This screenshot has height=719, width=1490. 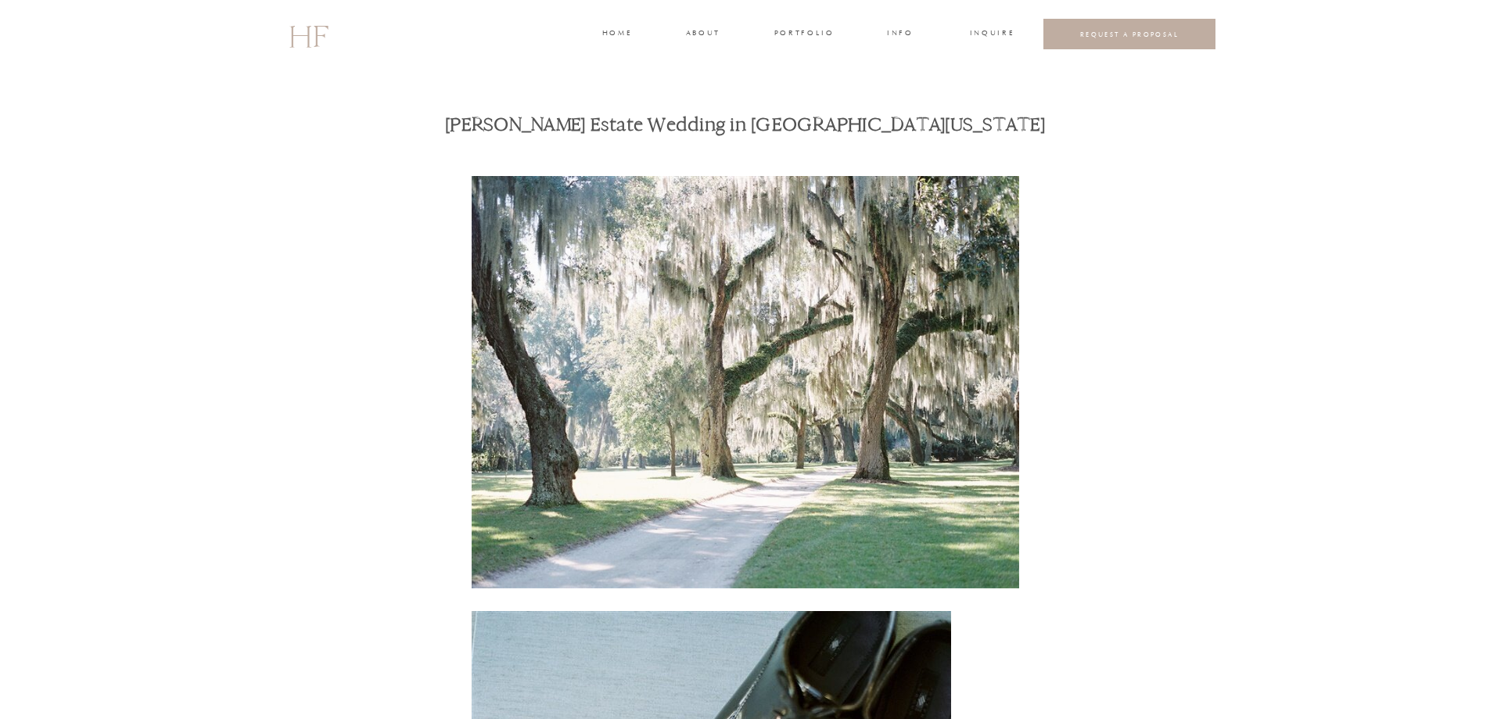 I want to click on h3: home, so click(x=616, y=34).